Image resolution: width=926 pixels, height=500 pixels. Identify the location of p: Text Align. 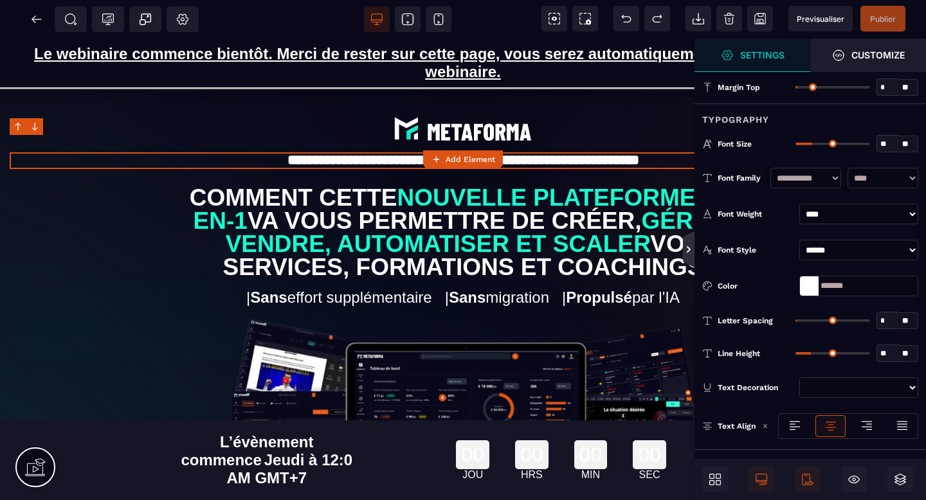
(728, 426).